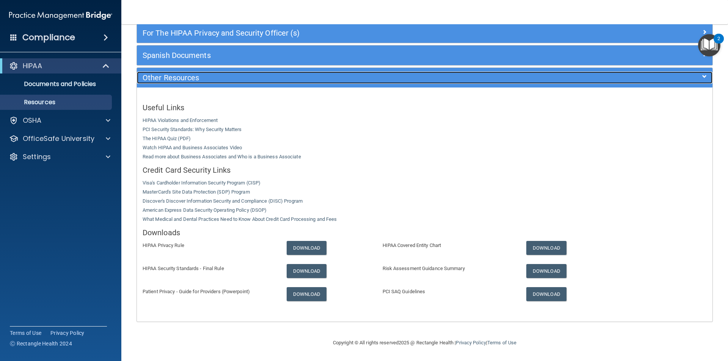  I want to click on a: MasterCard's Site Data Protection (SDP) Program, so click(196, 192).